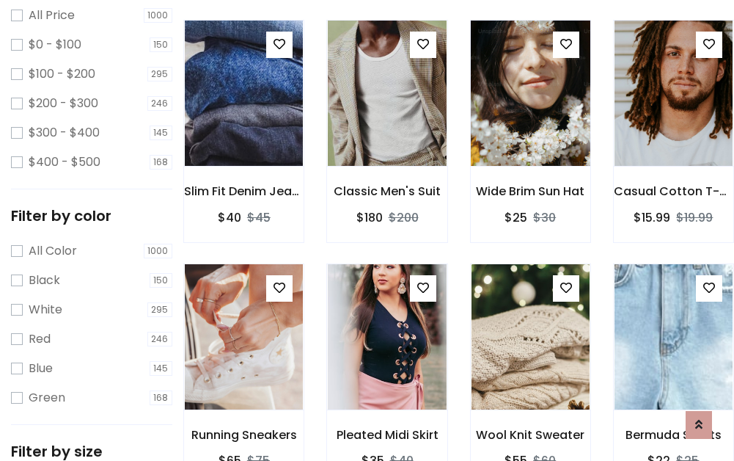  What do you see at coordinates (370, 217) in the screenshot?
I see `h6: $180` at bounding box center [370, 217].